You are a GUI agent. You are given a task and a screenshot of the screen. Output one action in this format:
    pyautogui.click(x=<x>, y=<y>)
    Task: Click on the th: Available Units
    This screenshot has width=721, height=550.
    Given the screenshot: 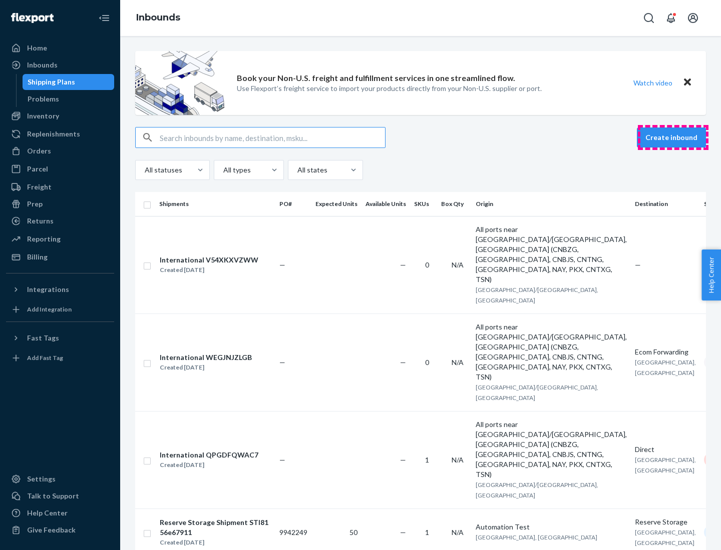 What is the action you would take?
    pyautogui.click(x=385, y=204)
    